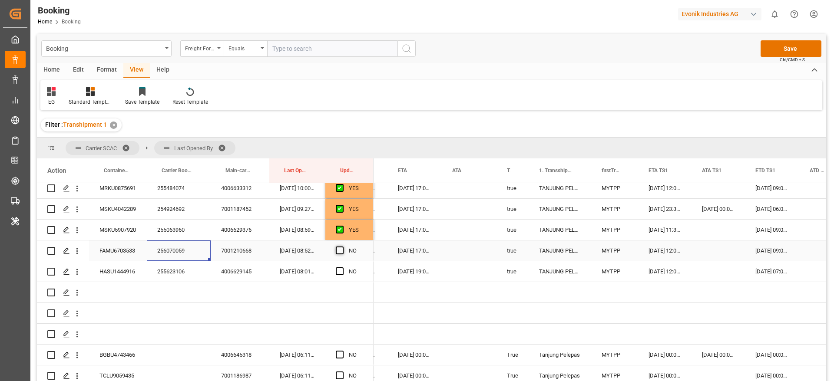  Describe the element at coordinates (295, 171) in the screenshot. I see `span: Last Opened Date` at that location.